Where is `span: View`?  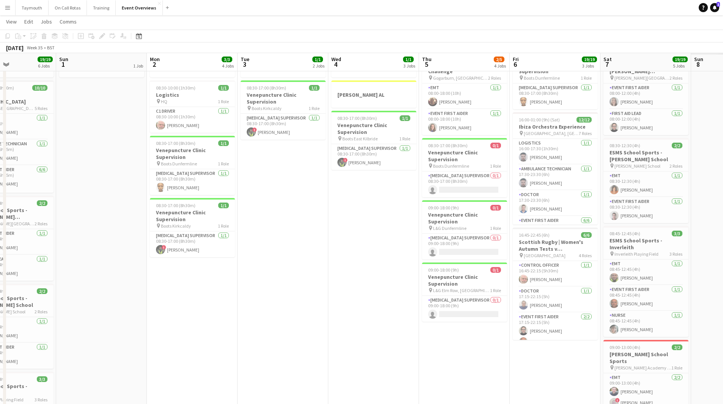 span: View is located at coordinates (11, 22).